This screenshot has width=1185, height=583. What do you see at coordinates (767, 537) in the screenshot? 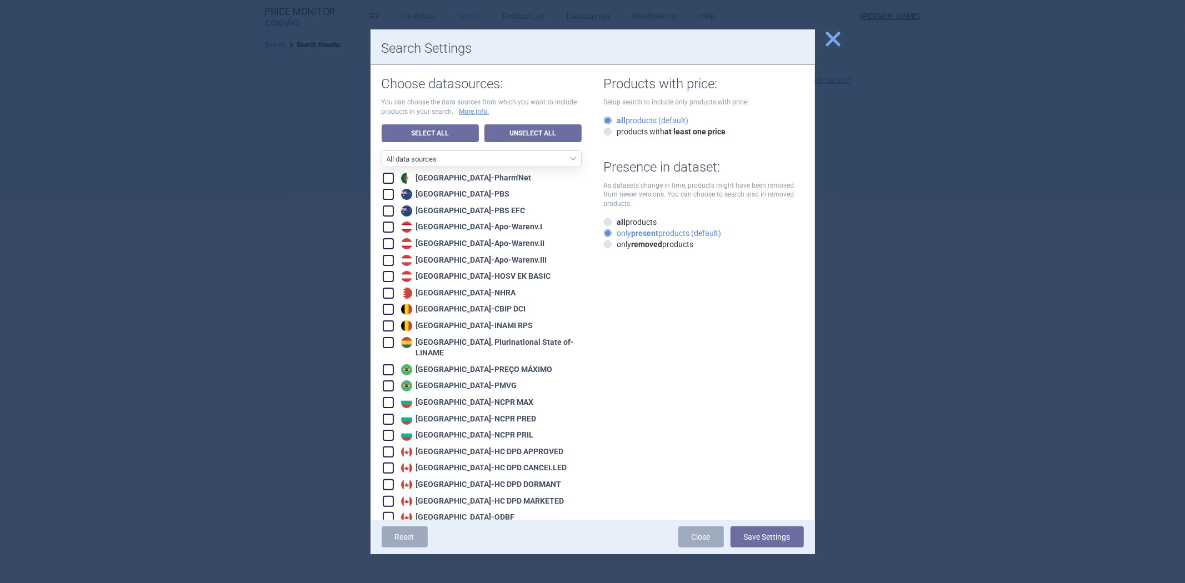
I see `button: Save Settings` at bounding box center [767, 537].